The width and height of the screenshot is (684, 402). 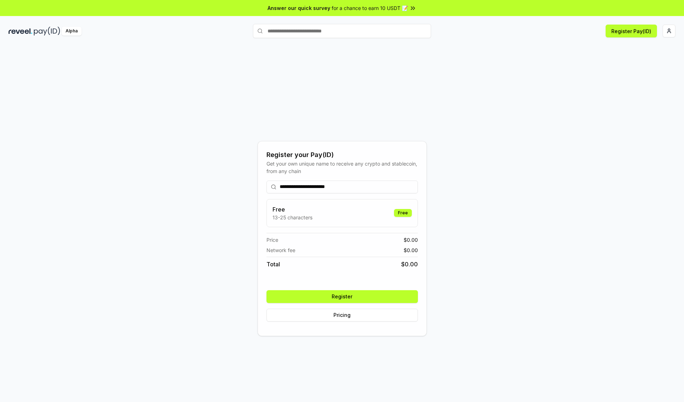 What do you see at coordinates (631, 31) in the screenshot?
I see `button: Register Pay(ID)` at bounding box center [631, 31].